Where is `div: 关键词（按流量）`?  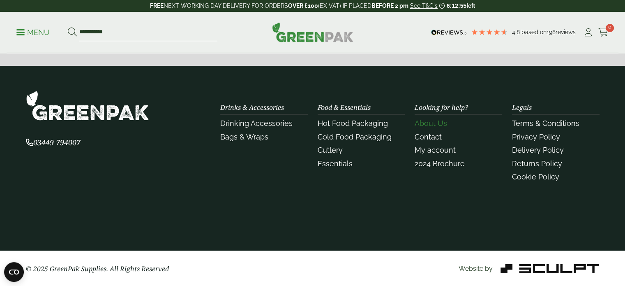
div: 关键词（按流量） is located at coordinates (254, 52).